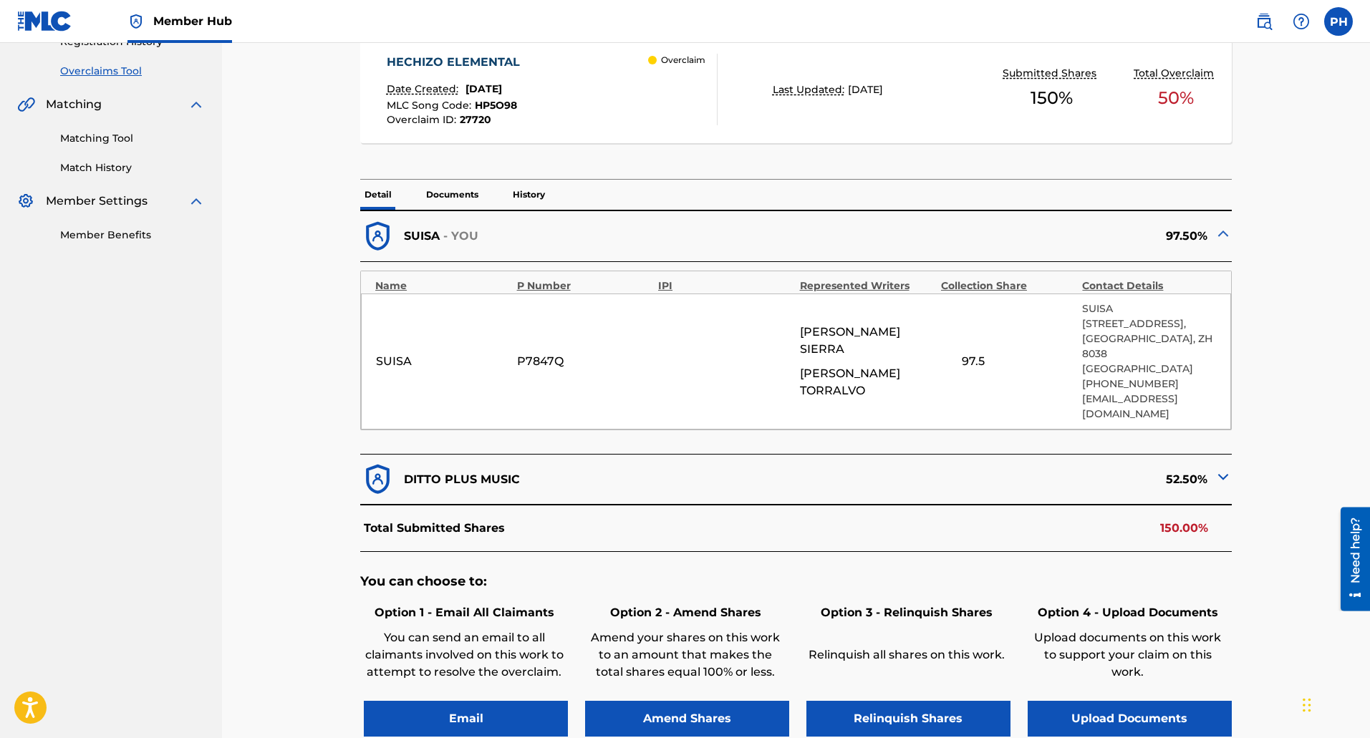  I want to click on h6: Option 2 - Amend Shares, so click(685, 613).